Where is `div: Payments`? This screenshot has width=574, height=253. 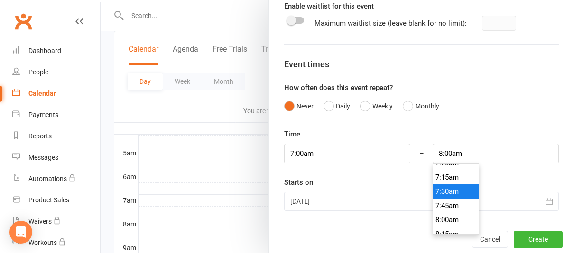 div: Payments is located at coordinates (43, 115).